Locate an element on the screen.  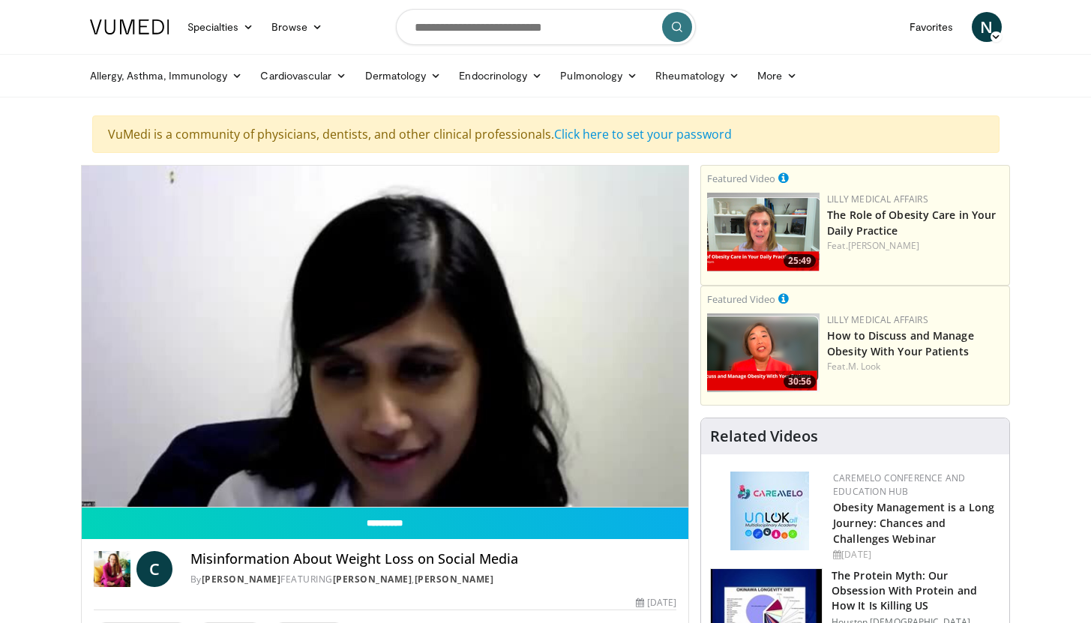
img: VuMedi Logo is located at coordinates (130, 27).